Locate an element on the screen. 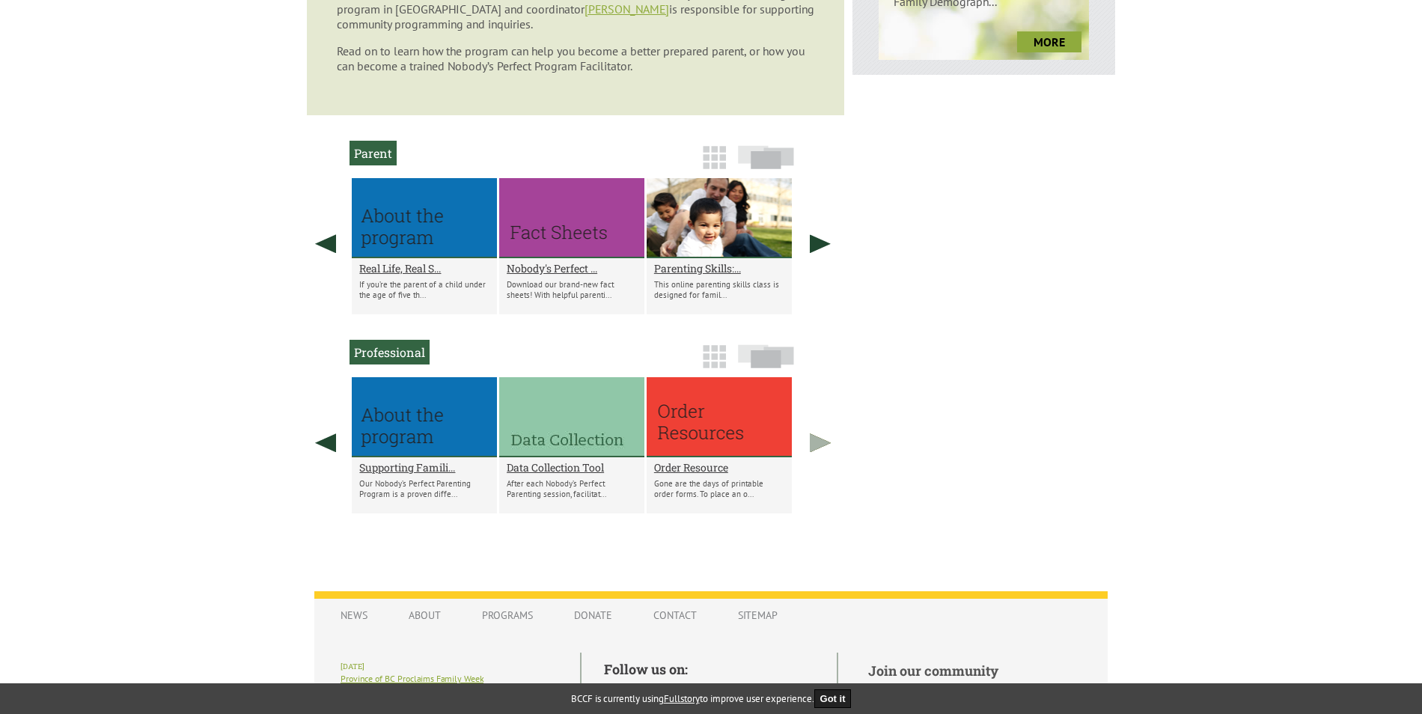  button: Got it is located at coordinates (833, 698).